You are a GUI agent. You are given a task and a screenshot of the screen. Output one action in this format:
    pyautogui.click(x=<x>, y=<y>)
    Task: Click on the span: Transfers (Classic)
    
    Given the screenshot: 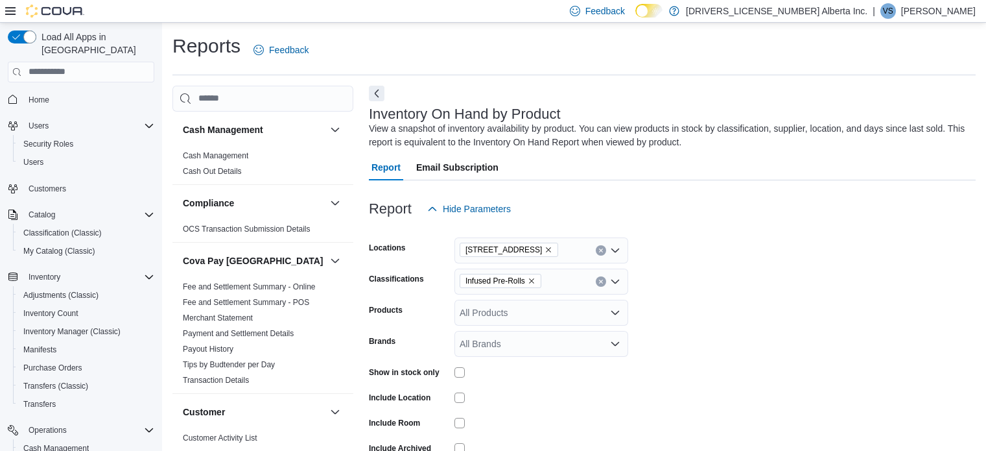 What is the action you would take?
    pyautogui.click(x=86, y=386)
    